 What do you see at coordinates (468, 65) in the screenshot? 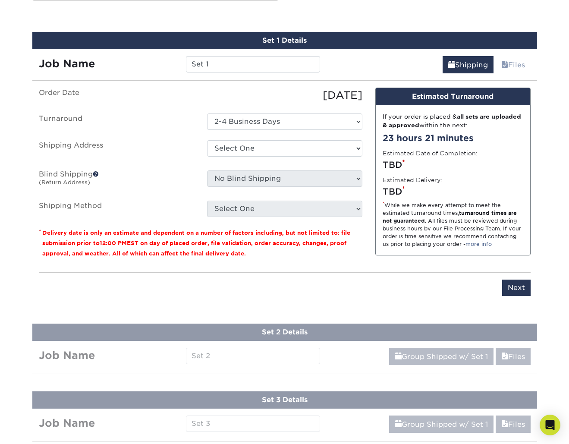
I see `a: Shipping` at bounding box center [468, 65].